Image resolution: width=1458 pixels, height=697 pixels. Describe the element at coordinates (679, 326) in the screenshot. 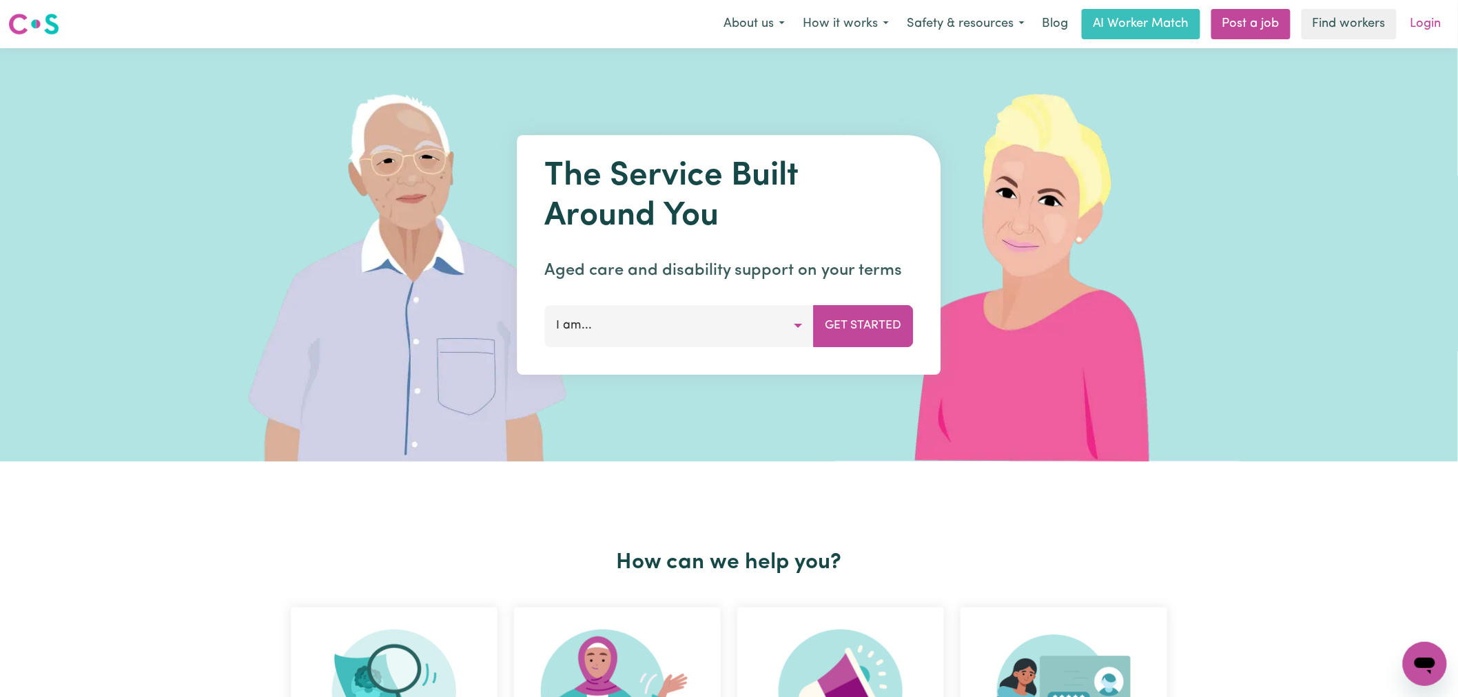

I see `button: I am...` at that location.